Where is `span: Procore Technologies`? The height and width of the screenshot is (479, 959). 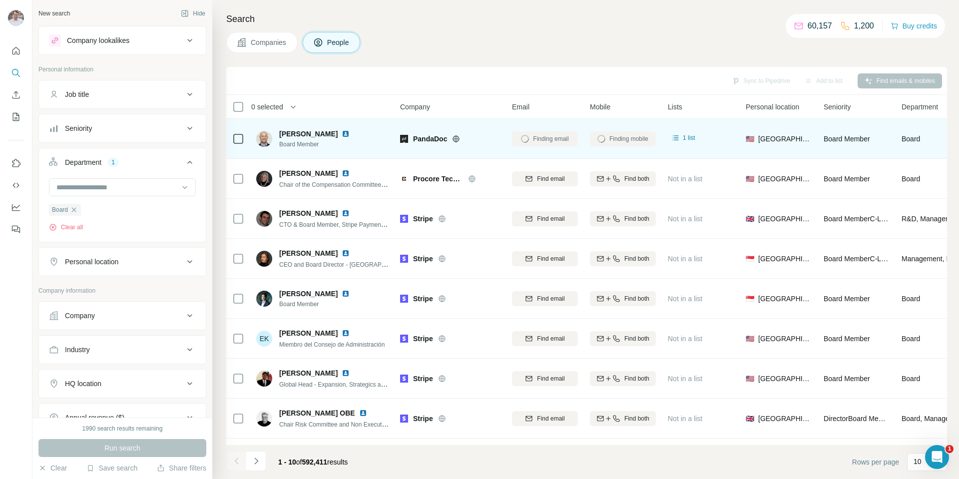
span: Procore Technologies is located at coordinates (438, 179).